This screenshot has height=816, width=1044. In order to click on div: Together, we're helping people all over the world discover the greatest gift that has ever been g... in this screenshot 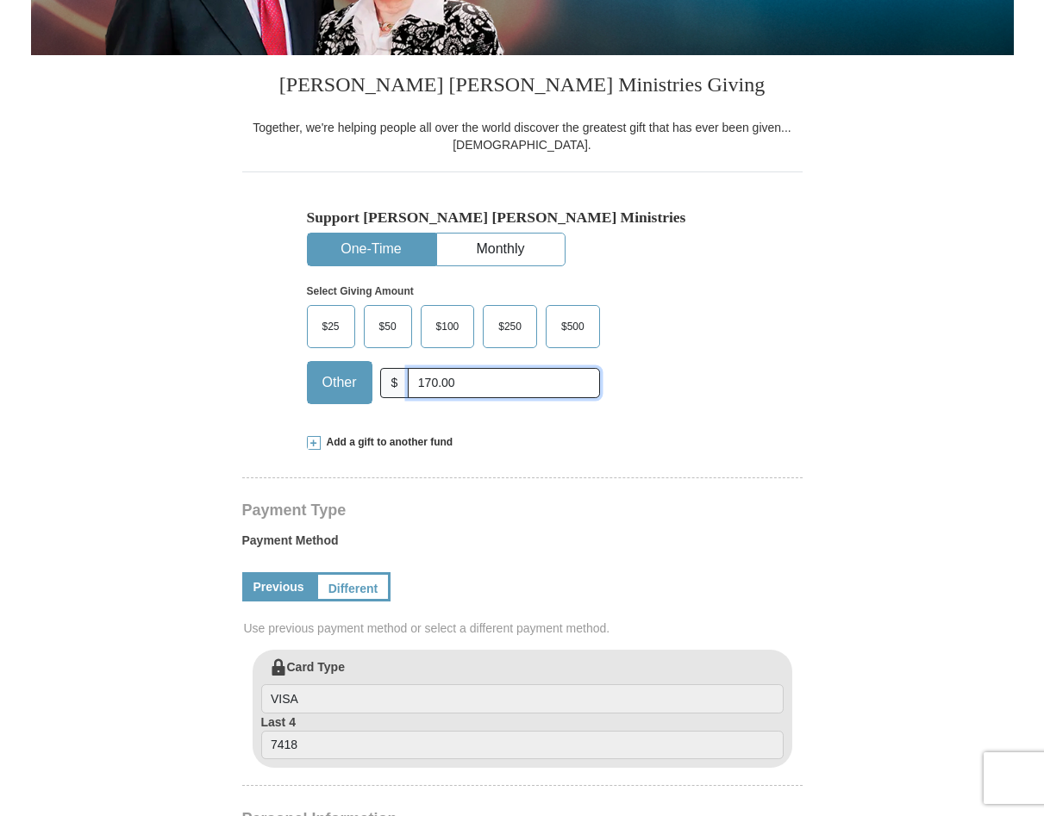, I will do `click(522, 136)`.